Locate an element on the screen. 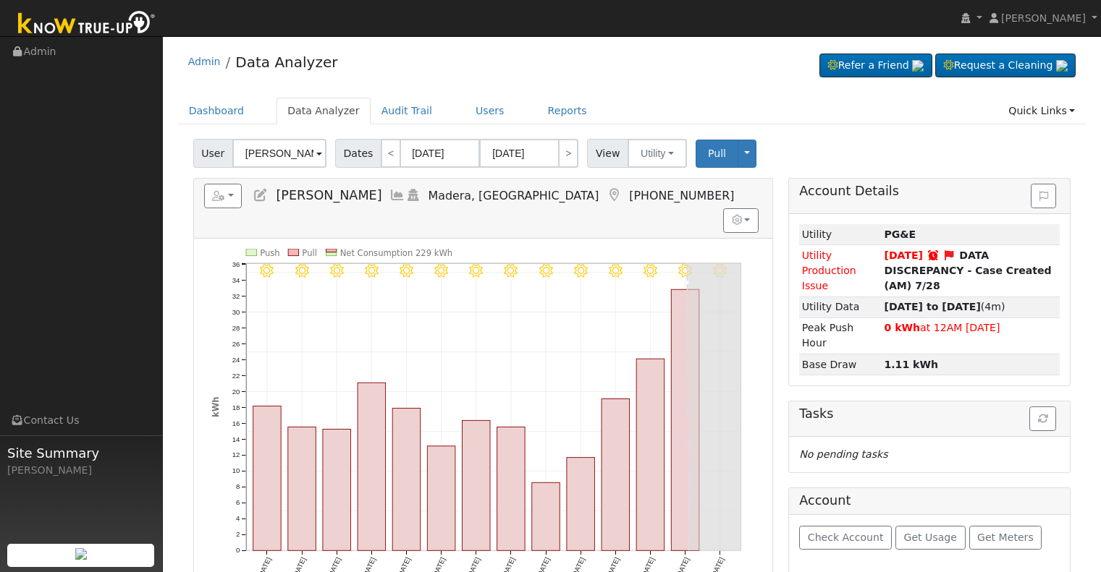 The width and height of the screenshot is (1101, 572). i: 8/06 - Clear is located at coordinates (580, 271).